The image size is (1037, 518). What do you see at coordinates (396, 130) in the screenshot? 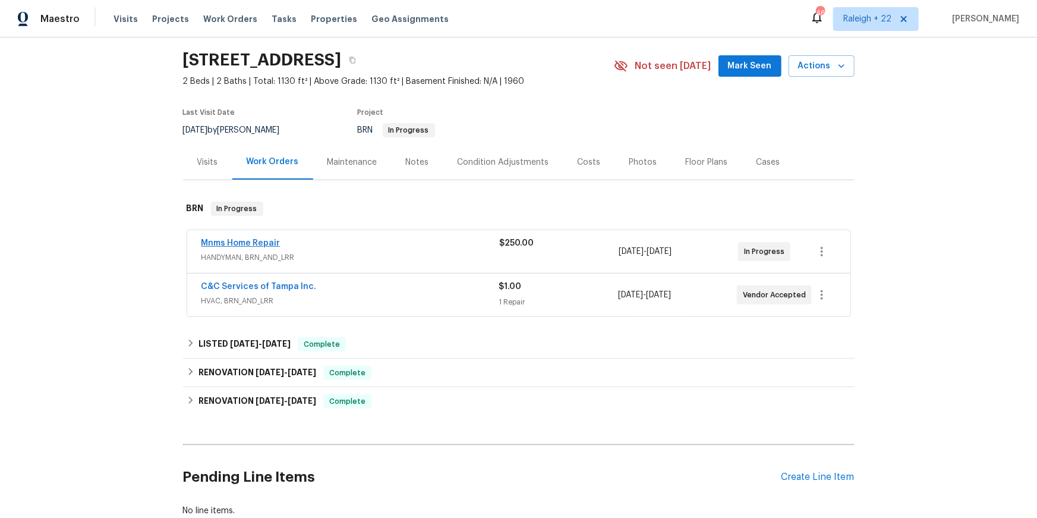
I see `span: BRN` at bounding box center [396, 130].